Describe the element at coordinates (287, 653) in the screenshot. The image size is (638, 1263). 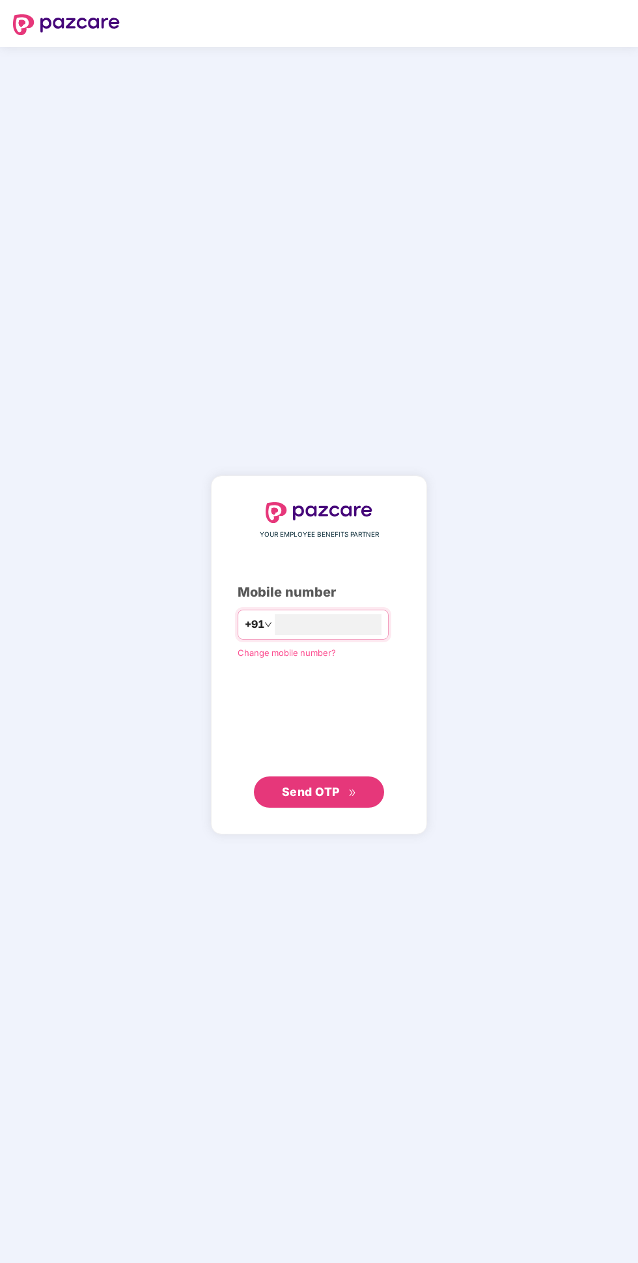
I see `span: Change mobile number?` at that location.